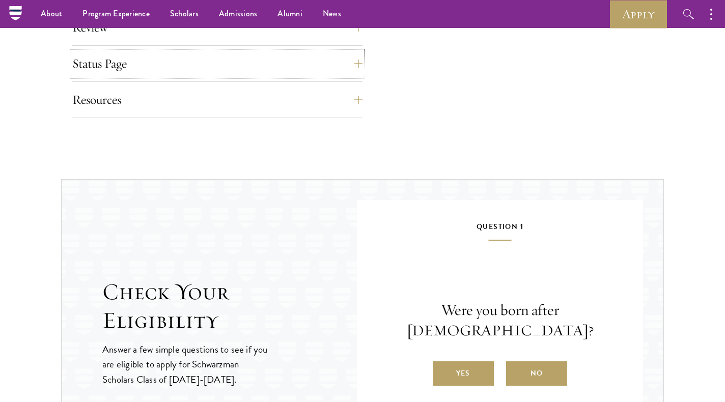 The image size is (725, 402). What do you see at coordinates (217, 64) in the screenshot?
I see `button: Status Page` at bounding box center [217, 64].